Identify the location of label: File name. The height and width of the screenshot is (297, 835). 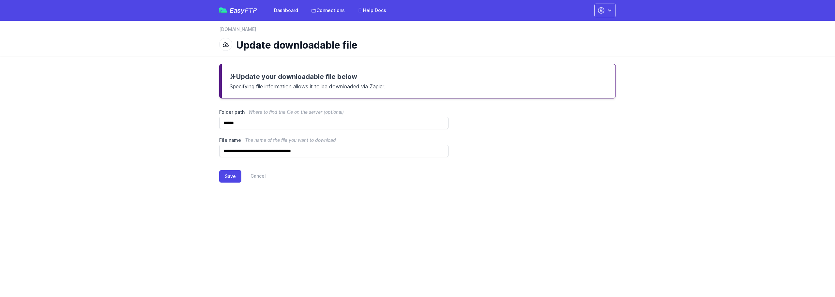
(334, 140).